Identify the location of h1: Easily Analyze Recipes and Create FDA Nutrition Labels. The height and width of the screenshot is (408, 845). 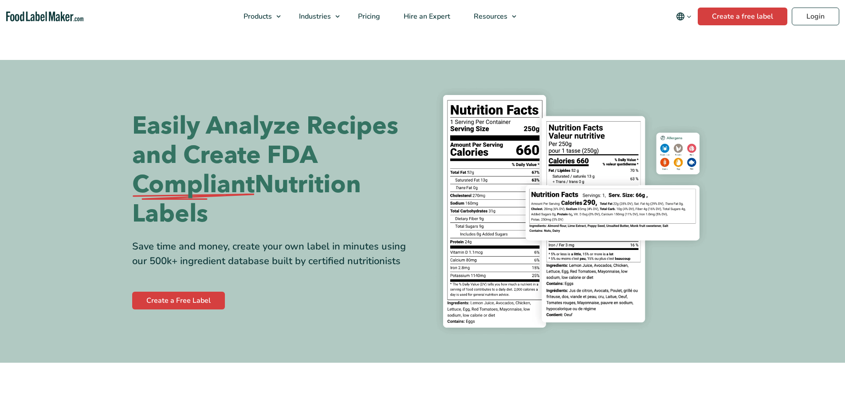
(274, 170).